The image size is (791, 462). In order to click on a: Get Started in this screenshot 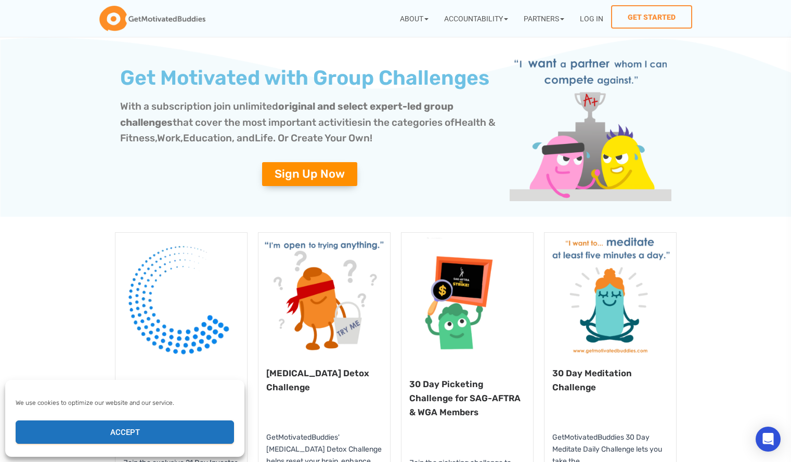, I will do `click(652, 17)`.